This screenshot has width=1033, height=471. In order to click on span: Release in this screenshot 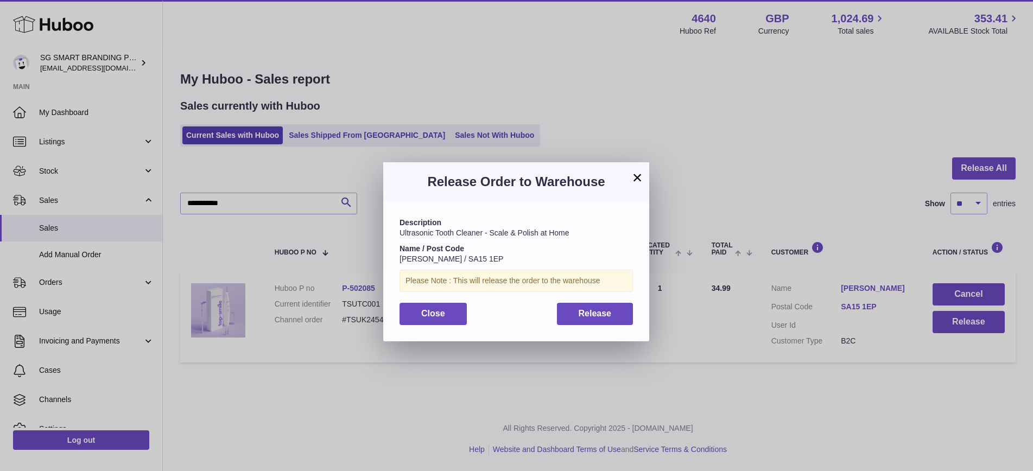, I will do `click(595, 313)`.